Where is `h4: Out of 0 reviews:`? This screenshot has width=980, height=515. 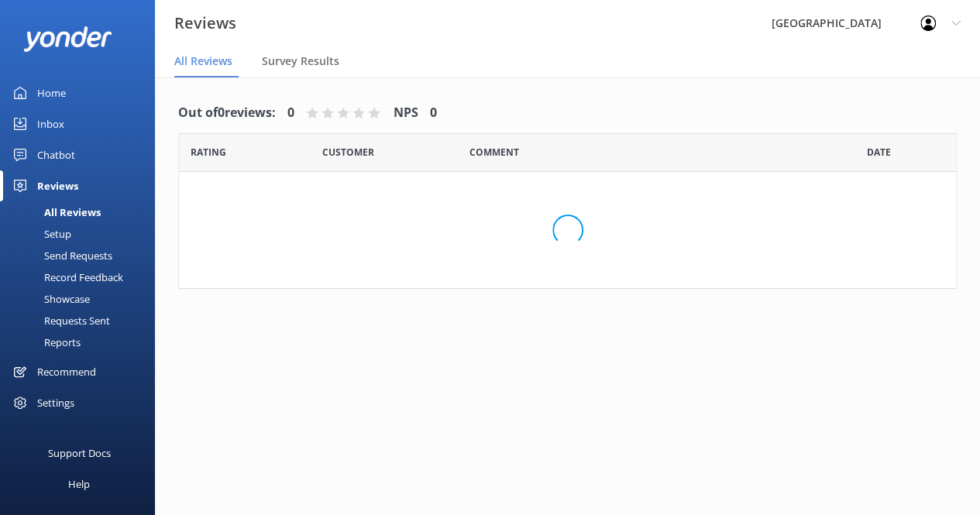
h4: Out of 0 reviews: is located at coordinates (227, 113).